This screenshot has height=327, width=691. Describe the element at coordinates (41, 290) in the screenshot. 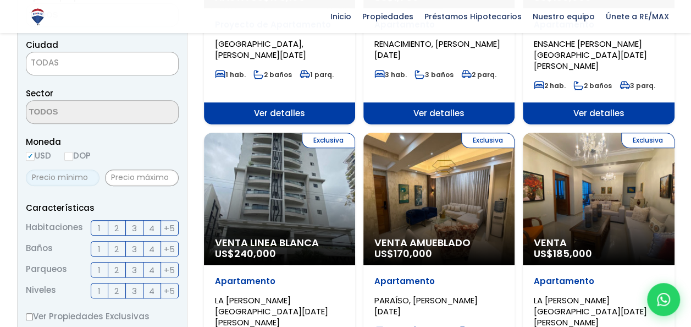

I see `span: Niveles` at that location.